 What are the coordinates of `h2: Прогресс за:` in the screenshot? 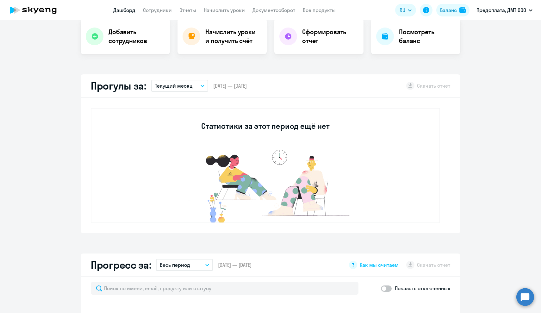 It's located at (121, 265).